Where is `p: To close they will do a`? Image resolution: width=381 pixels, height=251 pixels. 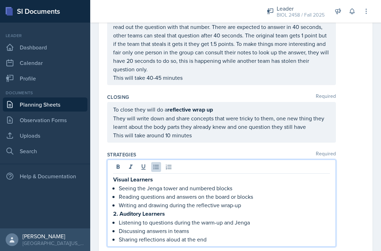 p: To close they will do a is located at coordinates (222, 109).